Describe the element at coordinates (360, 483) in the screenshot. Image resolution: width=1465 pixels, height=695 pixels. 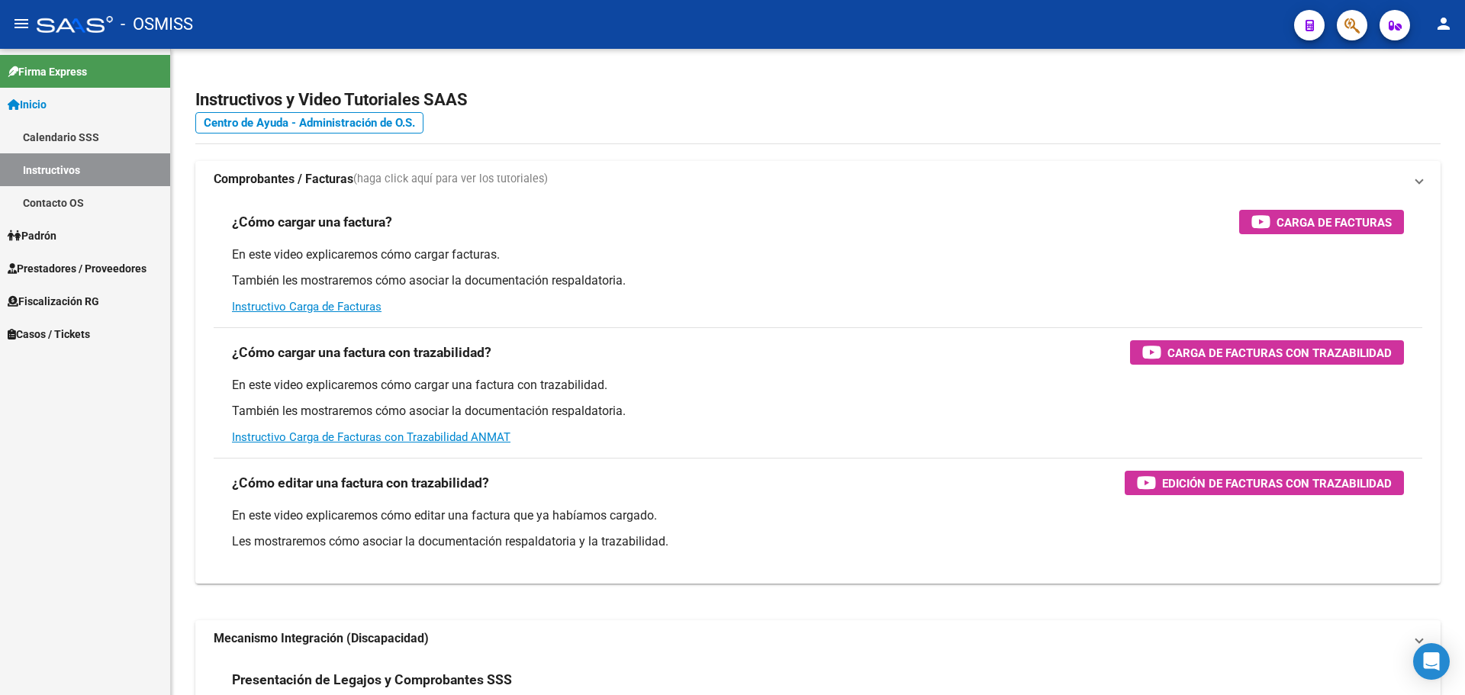
I see `h3: ¿Cómo editar una factura con trazabilidad?` at that location.